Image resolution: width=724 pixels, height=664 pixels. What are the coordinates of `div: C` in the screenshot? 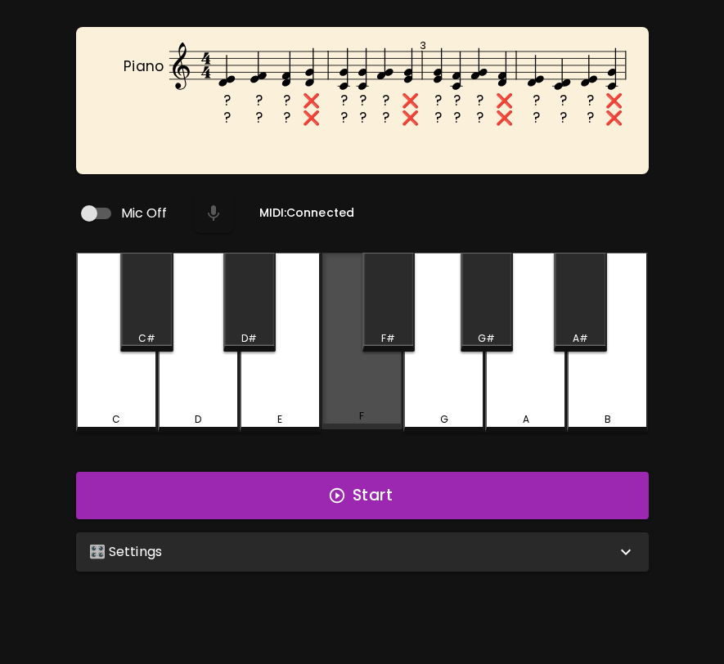 It's located at (116, 420).